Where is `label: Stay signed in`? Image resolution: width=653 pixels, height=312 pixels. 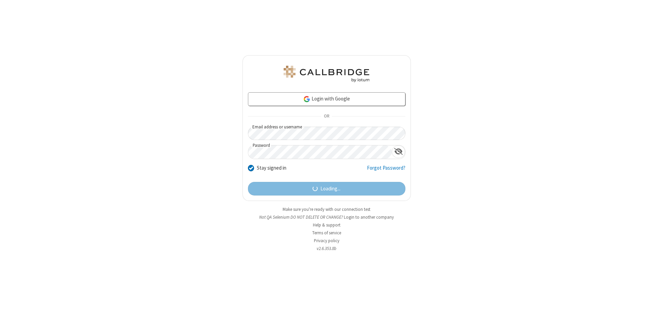
label: Stay signed in is located at coordinates (272, 168).